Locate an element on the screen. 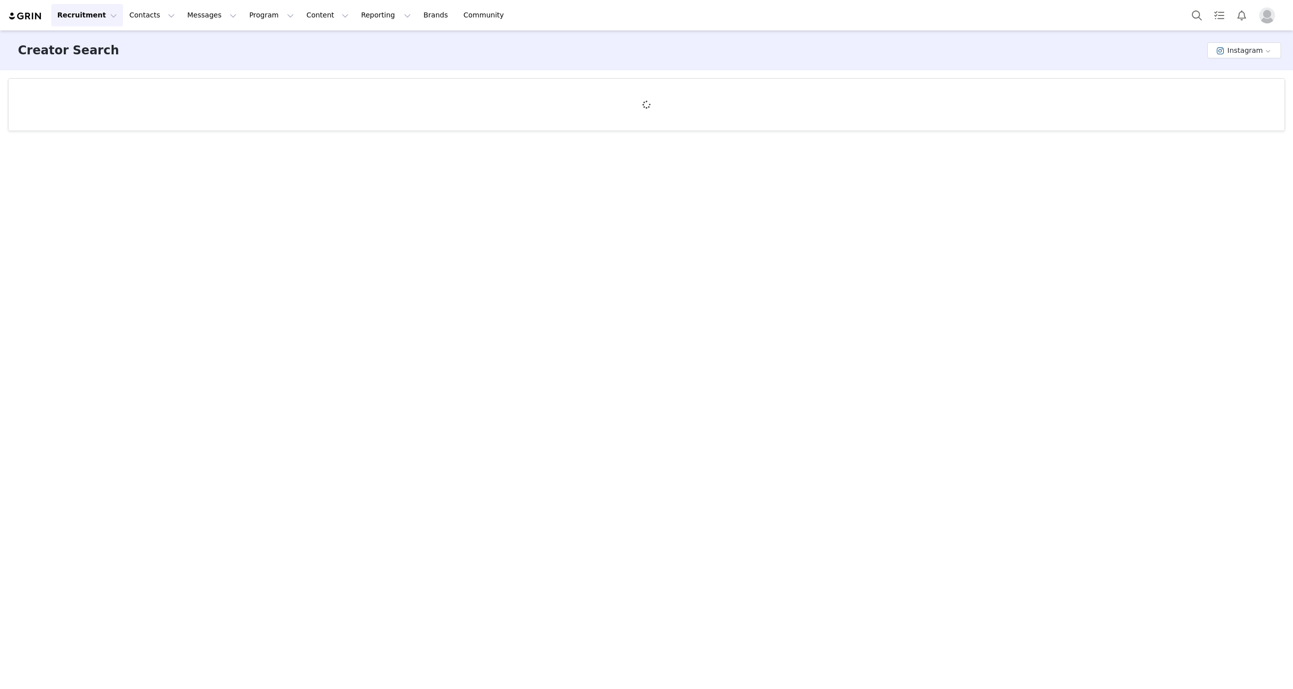 The image size is (1293, 689). a: Brands is located at coordinates (437, 15).